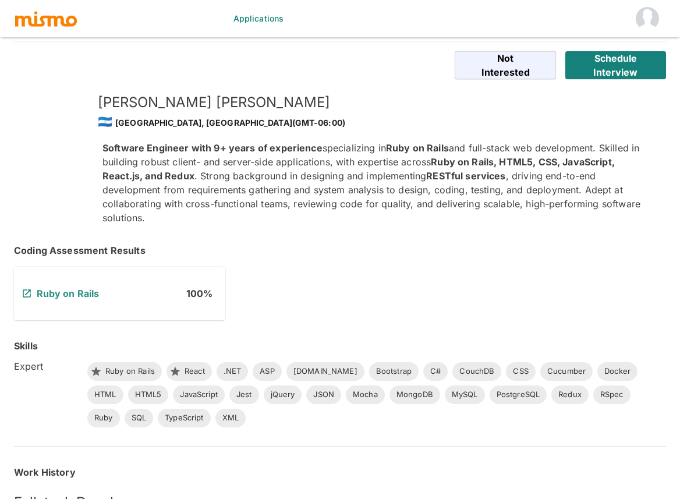  I want to click on span: TypeScript, so click(184, 418).